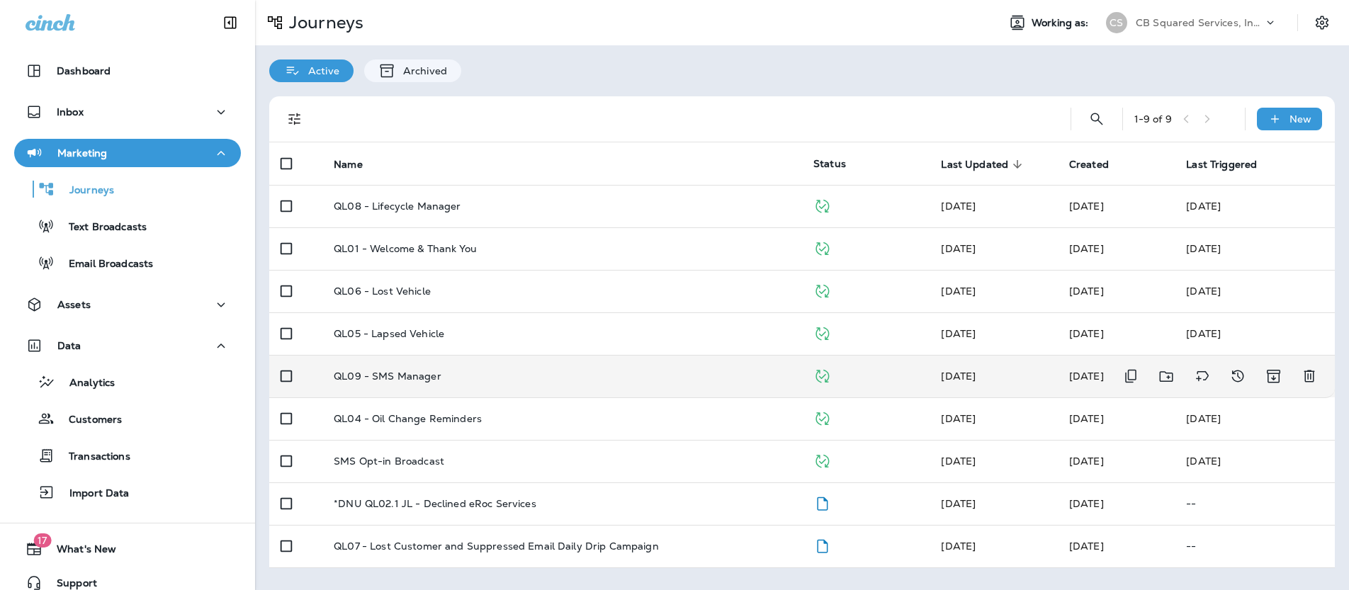  I want to click on p: CB Squared Services, Incorporated dba Jiffy Lube, so click(1199, 23).